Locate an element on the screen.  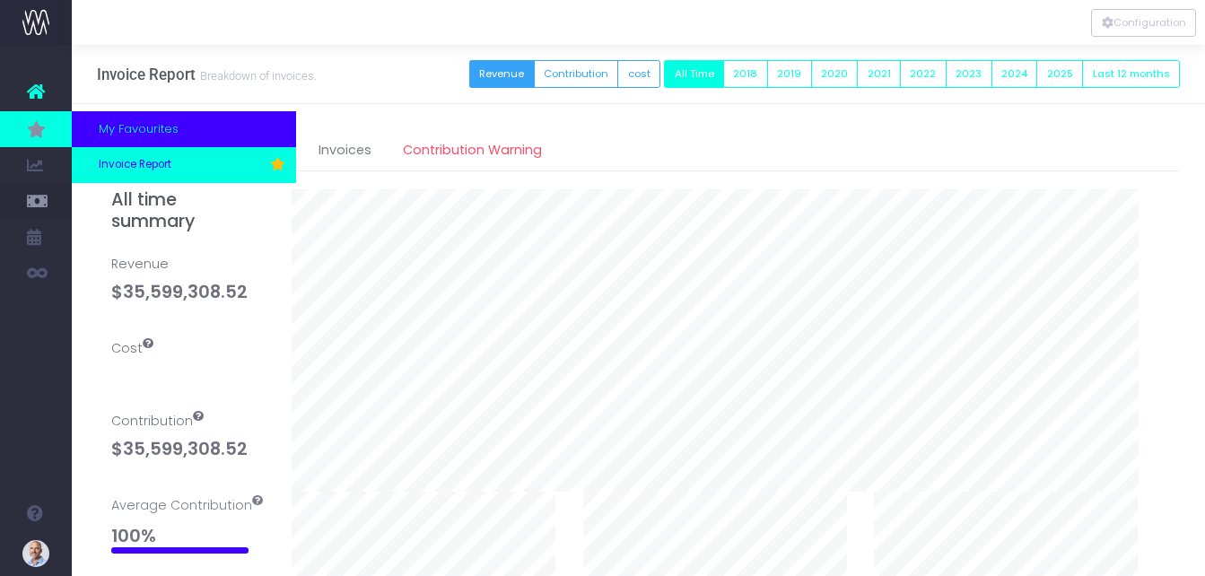
button: All Time is located at coordinates (694, 74).